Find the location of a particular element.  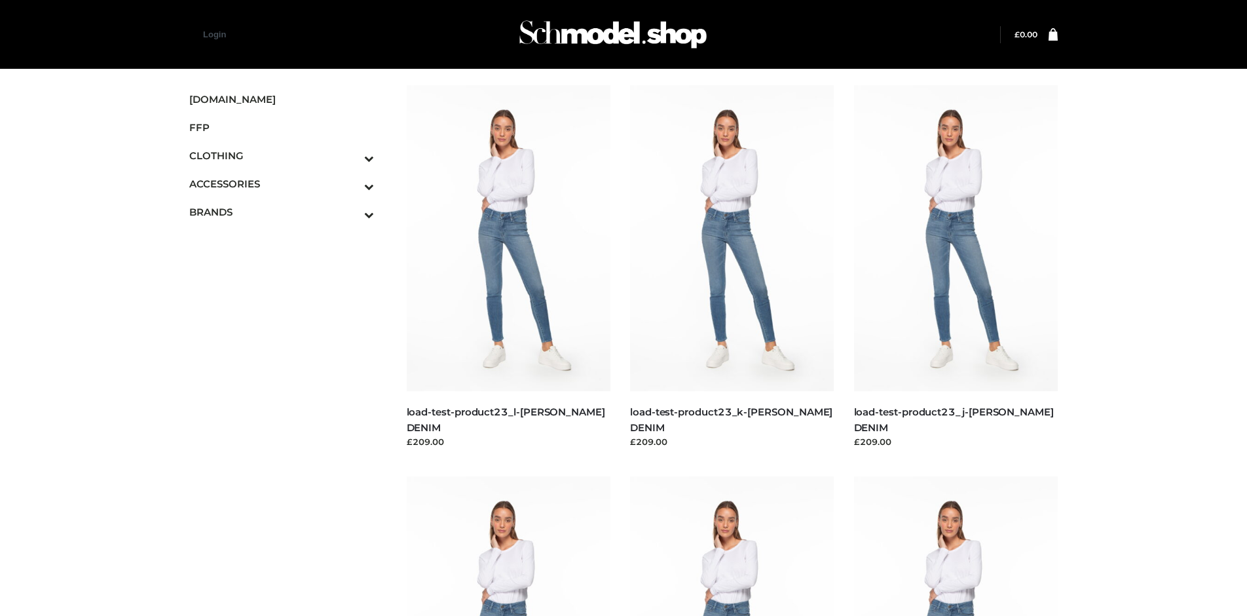

a: ACCESSORIESToggle Submenu is located at coordinates (282, 183).